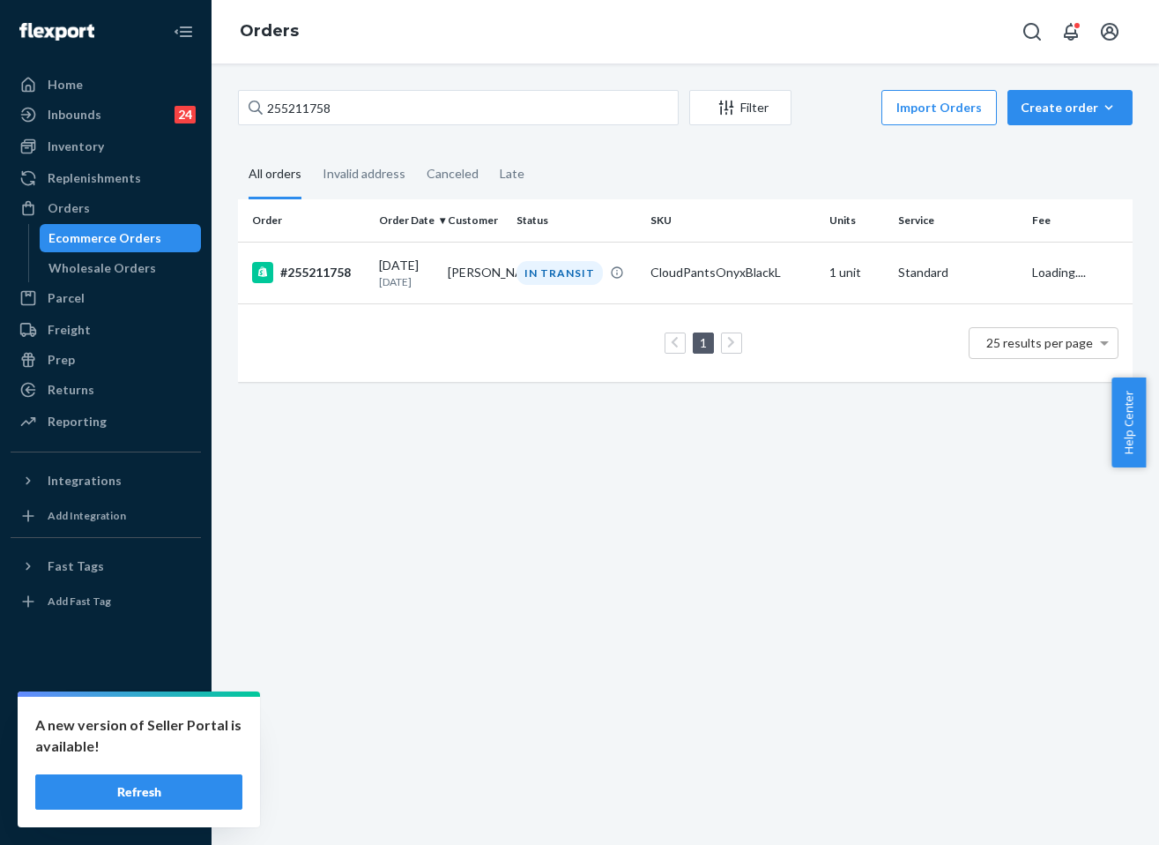 The width and height of the screenshot is (1159, 845). I want to click on button: Import Orders, so click(939, 108).